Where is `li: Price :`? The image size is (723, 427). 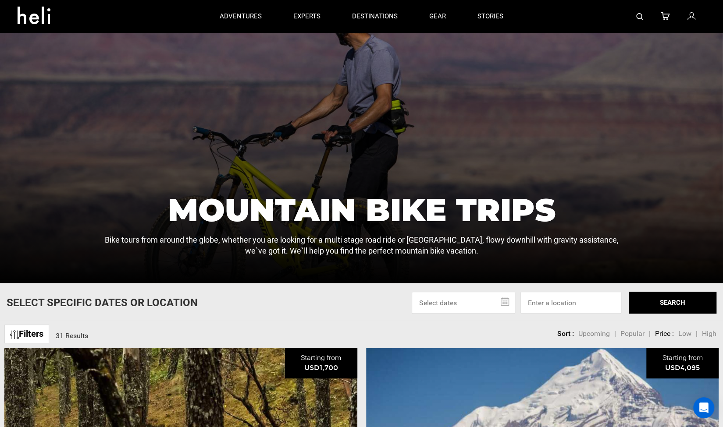 li: Price : is located at coordinates (664, 334).